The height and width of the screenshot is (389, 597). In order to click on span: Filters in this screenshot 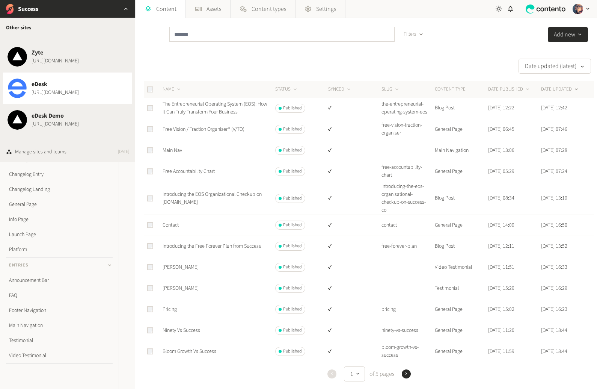, I will do `click(410, 34)`.